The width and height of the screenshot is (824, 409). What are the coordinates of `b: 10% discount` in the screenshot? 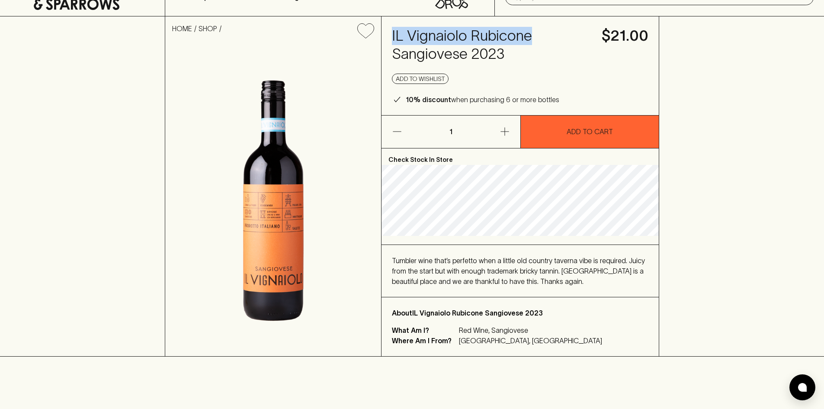 It's located at (428, 100).